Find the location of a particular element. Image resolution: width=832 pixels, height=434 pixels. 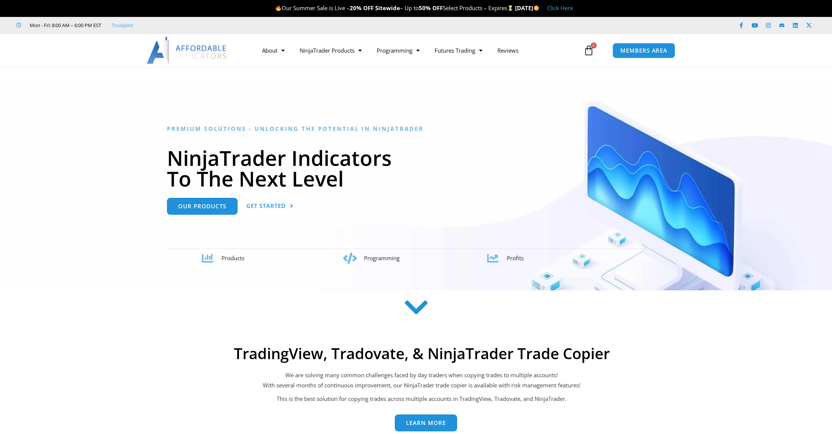

a: Programming is located at coordinates (398, 50).